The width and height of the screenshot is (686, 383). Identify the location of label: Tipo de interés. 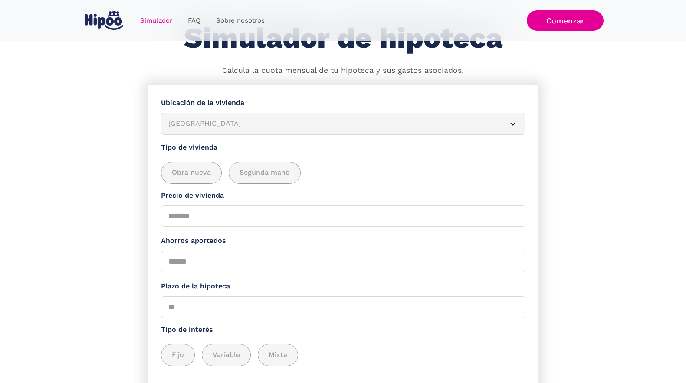
(343, 330).